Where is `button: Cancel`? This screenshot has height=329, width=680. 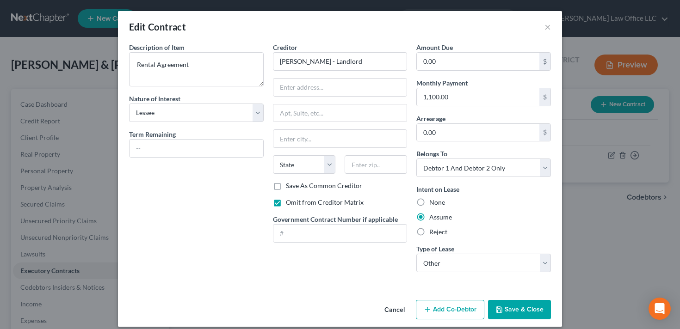
button: Cancel is located at coordinates (394, 310).